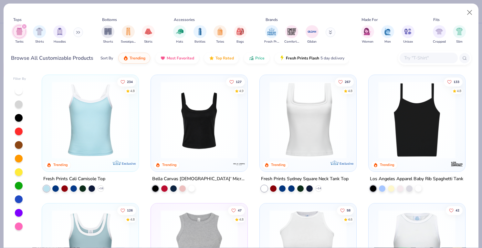 This screenshot has height=248, width=482. I want to click on div: filter for Comfort Colors, so click(292, 35).